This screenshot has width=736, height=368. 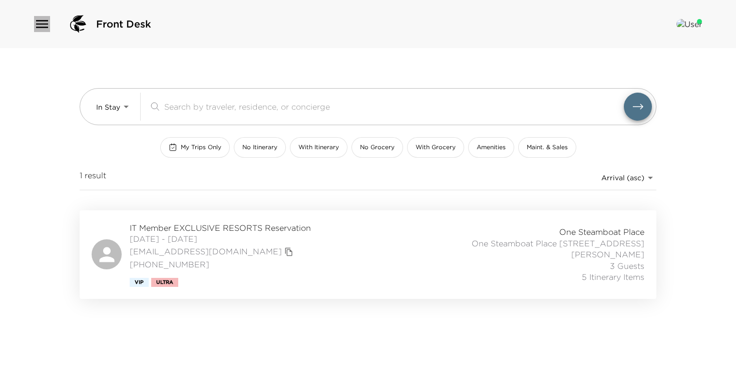 What do you see at coordinates (108, 107) in the screenshot?
I see `span: In Stay` at bounding box center [108, 107].